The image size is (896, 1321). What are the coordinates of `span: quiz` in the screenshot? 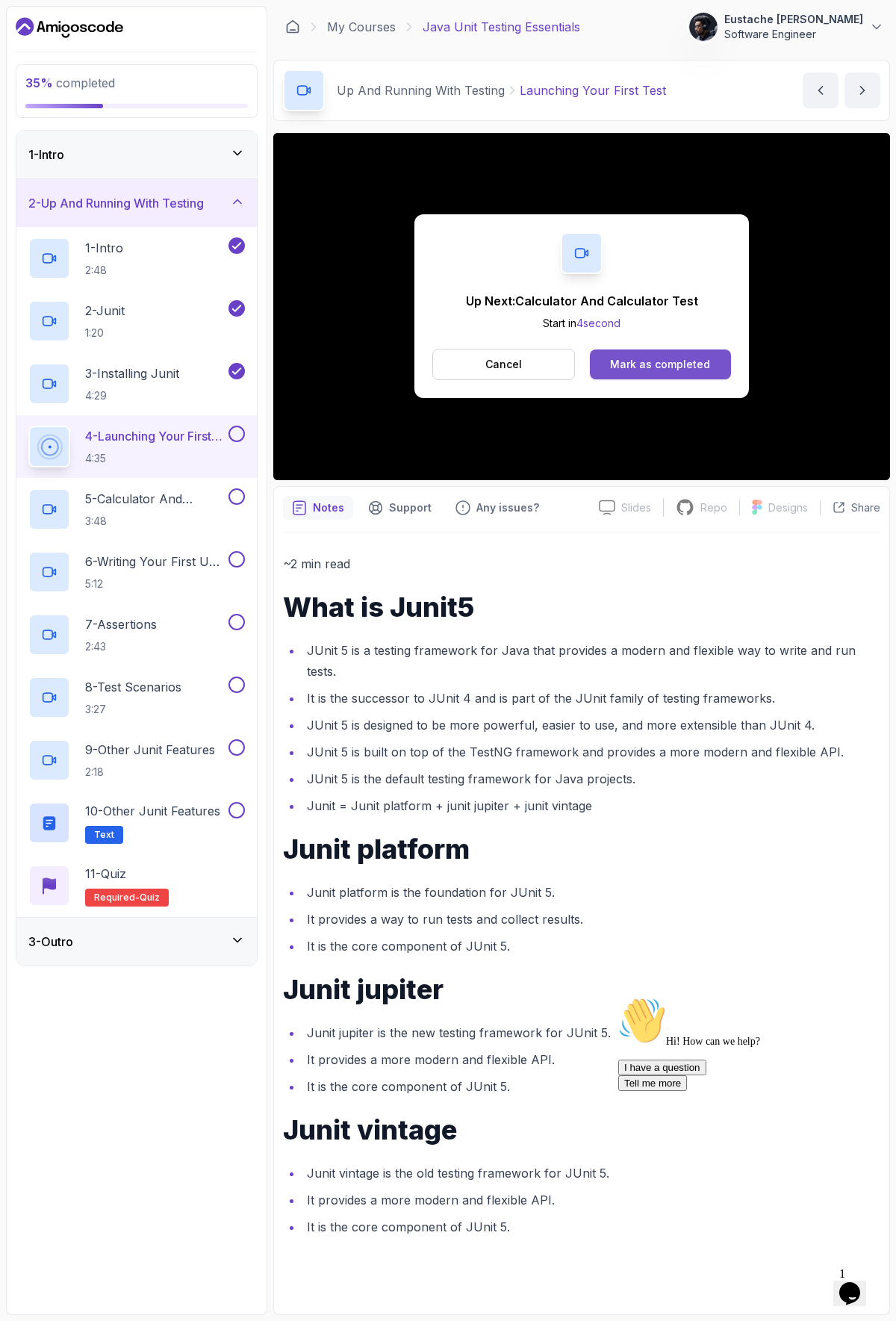 It's located at (149, 898).